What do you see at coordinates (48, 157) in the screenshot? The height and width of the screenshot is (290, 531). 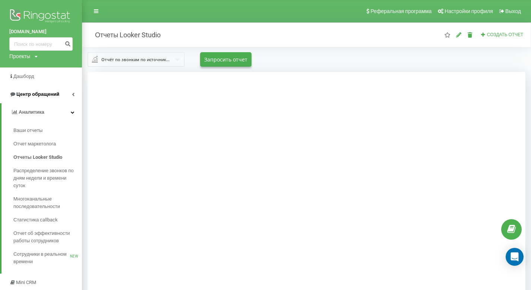 I see `a: Отчеты Looker Studio` at bounding box center [48, 157].